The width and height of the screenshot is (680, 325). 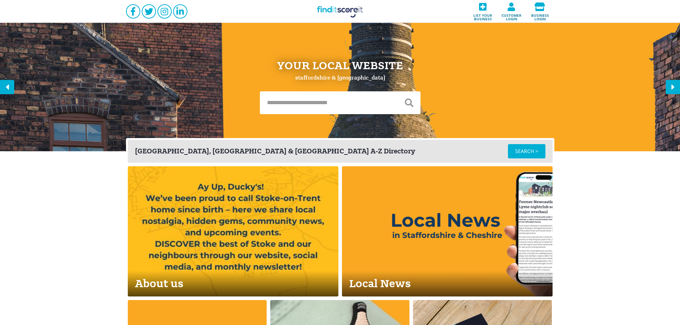 What do you see at coordinates (483, 16) in the screenshot?
I see `span: List your business` at bounding box center [483, 16].